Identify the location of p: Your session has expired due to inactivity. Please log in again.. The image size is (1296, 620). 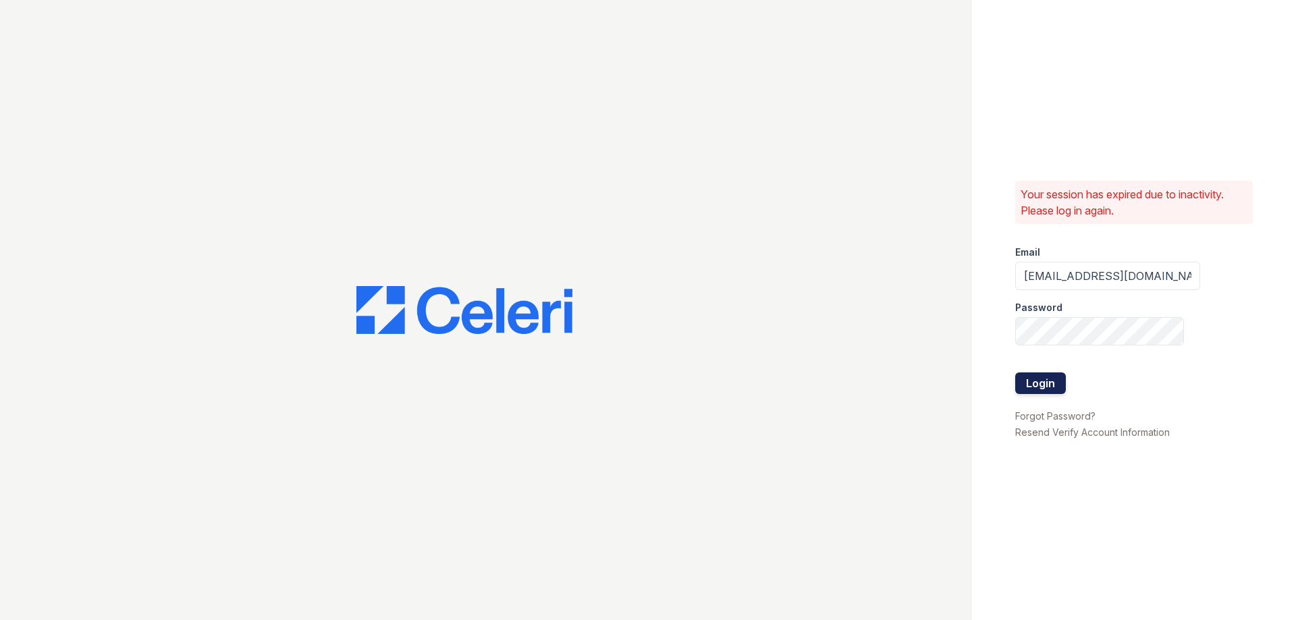
(1134, 202).